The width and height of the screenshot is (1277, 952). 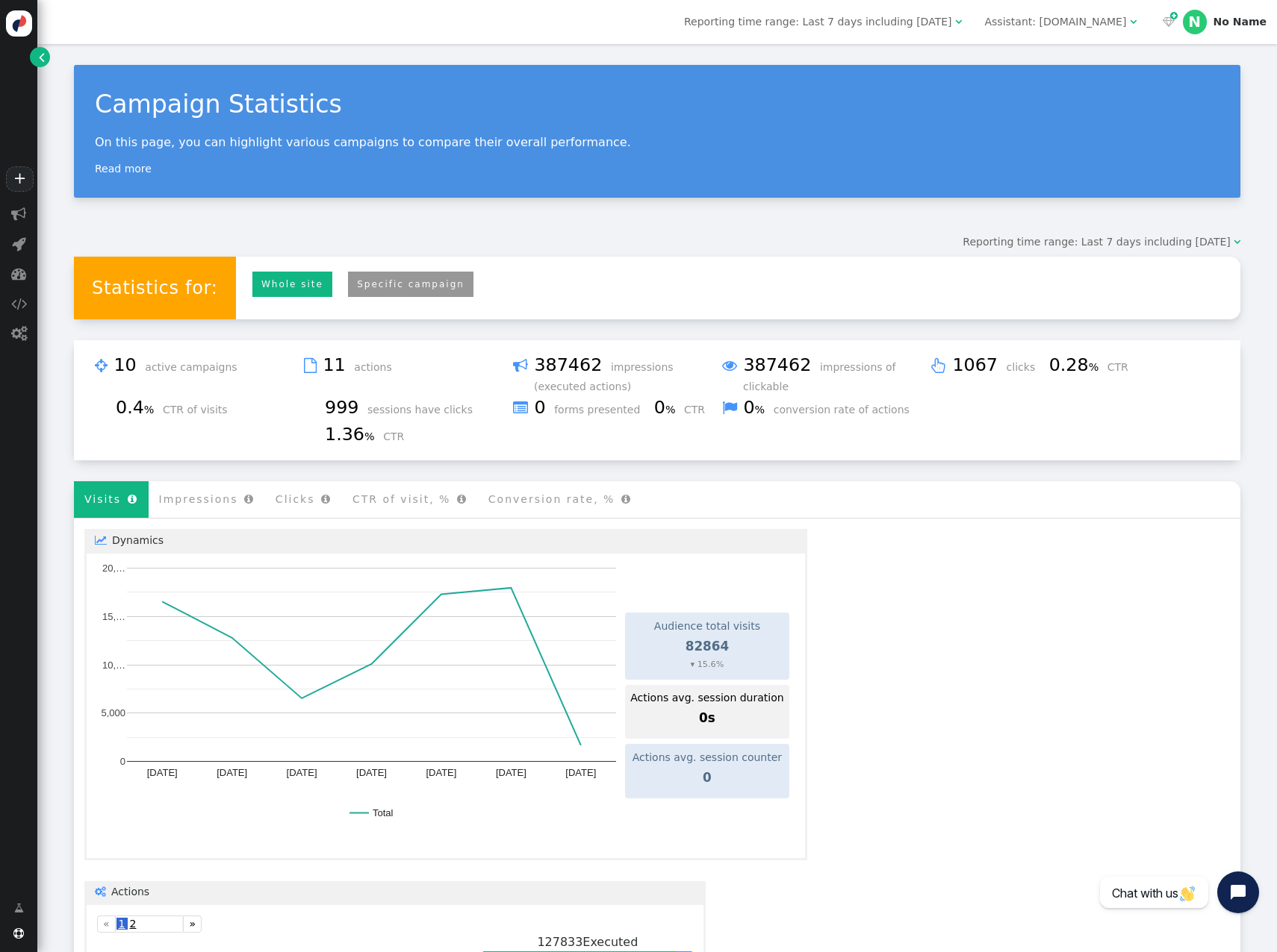 I want to click on td: Actions avg. session duration, so click(x=706, y=698).